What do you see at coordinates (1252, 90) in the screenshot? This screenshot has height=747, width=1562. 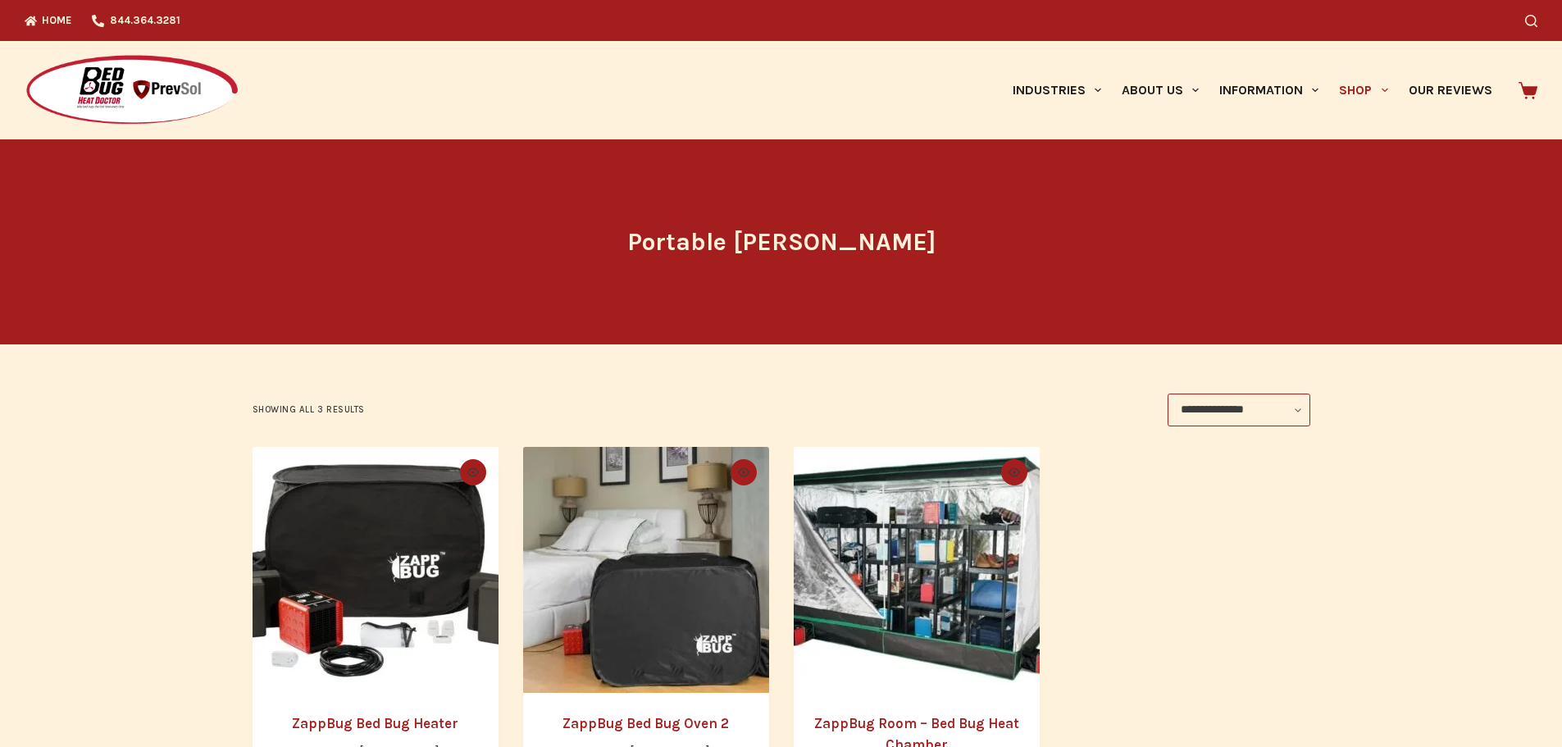 I see `nav: Primary` at bounding box center [1252, 90].